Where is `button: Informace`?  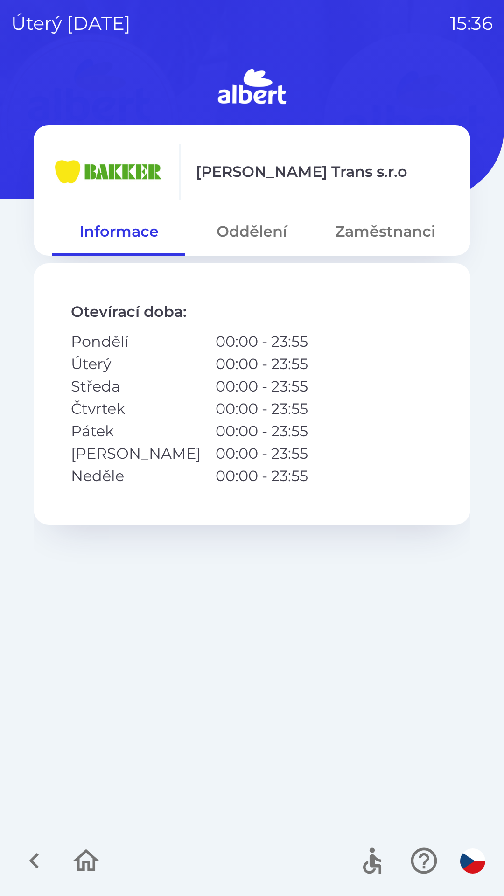
button: Informace is located at coordinates (118, 231).